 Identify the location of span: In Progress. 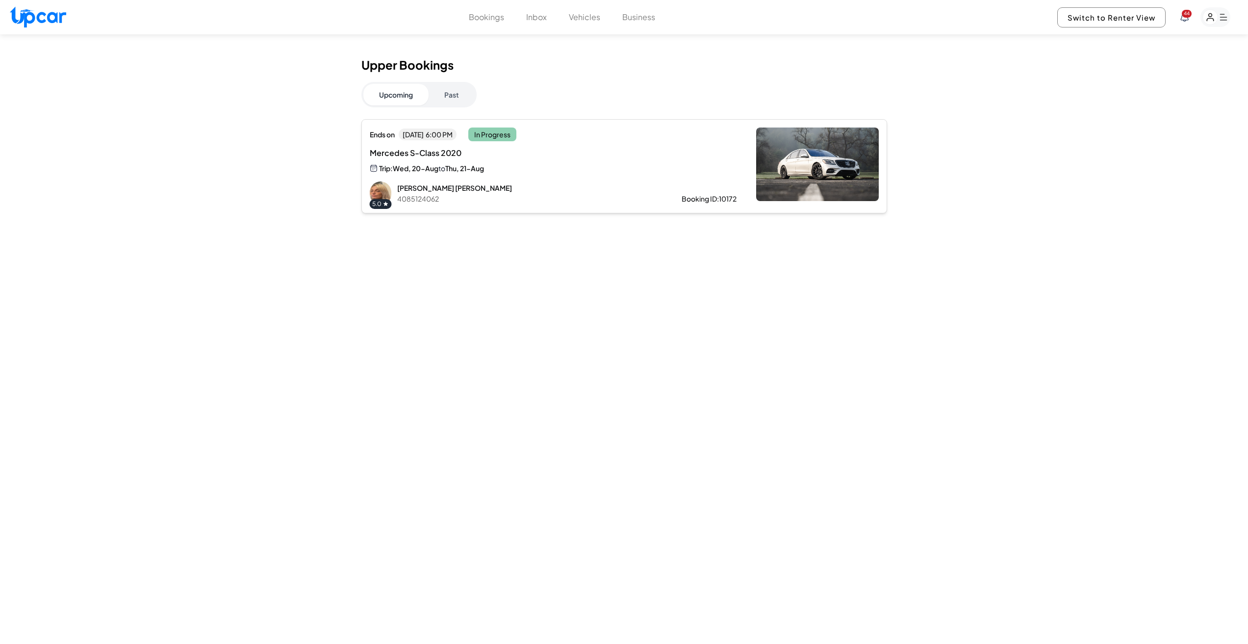
(492, 134).